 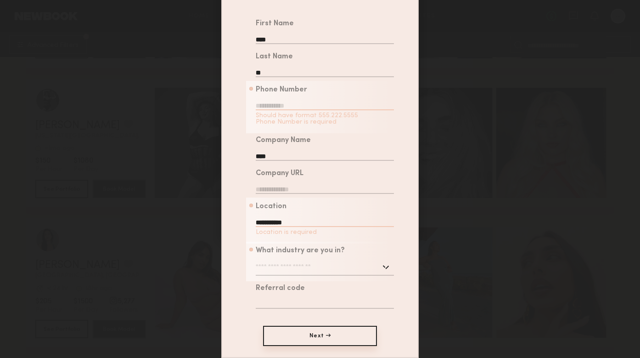 I want to click on div: What industry are you in?, so click(x=300, y=251).